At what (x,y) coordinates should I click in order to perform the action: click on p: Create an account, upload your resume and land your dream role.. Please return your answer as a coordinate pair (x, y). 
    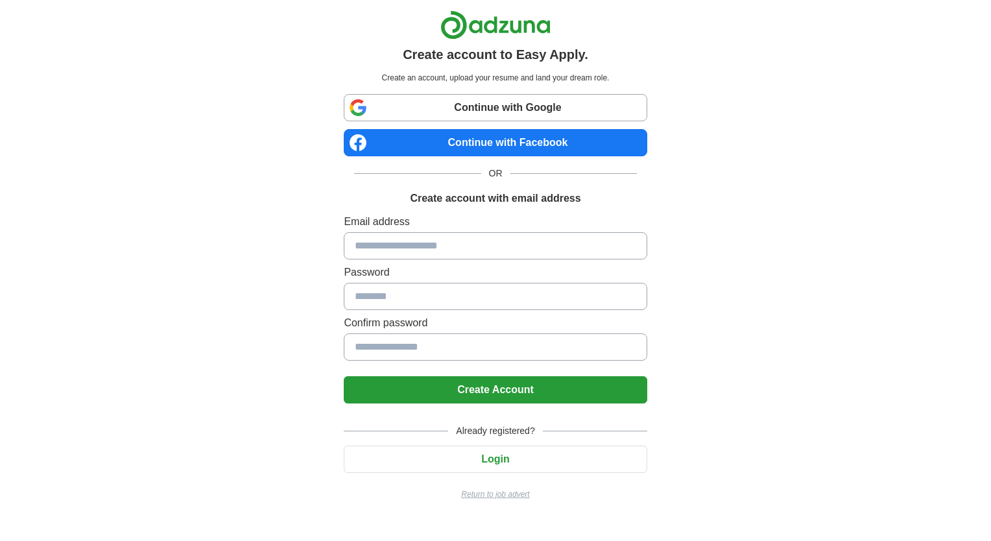
    Looking at the image, I should click on (495, 78).